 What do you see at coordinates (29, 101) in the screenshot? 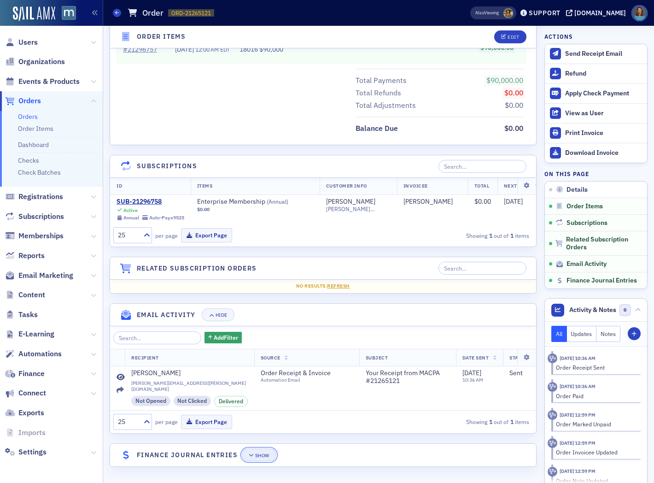
I see `span: Orders` at bounding box center [29, 101].